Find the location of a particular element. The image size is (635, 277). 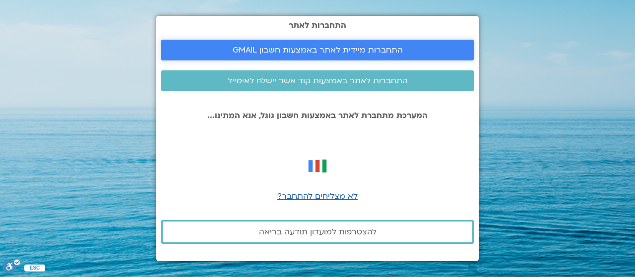

a: התחברות מיידית לאתר באמצעות חשבון GMAIL is located at coordinates (318, 50).